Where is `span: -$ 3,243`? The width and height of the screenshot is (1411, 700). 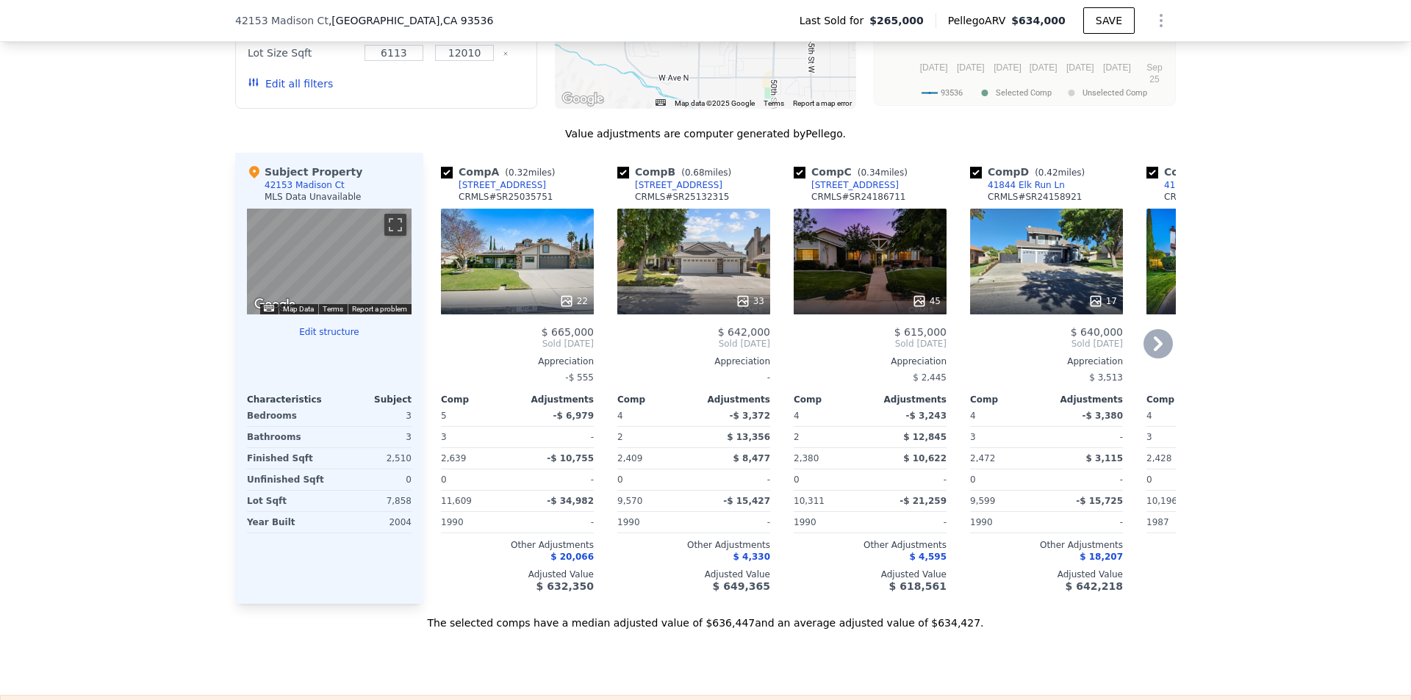 span: -$ 3,243 is located at coordinates (926, 416).